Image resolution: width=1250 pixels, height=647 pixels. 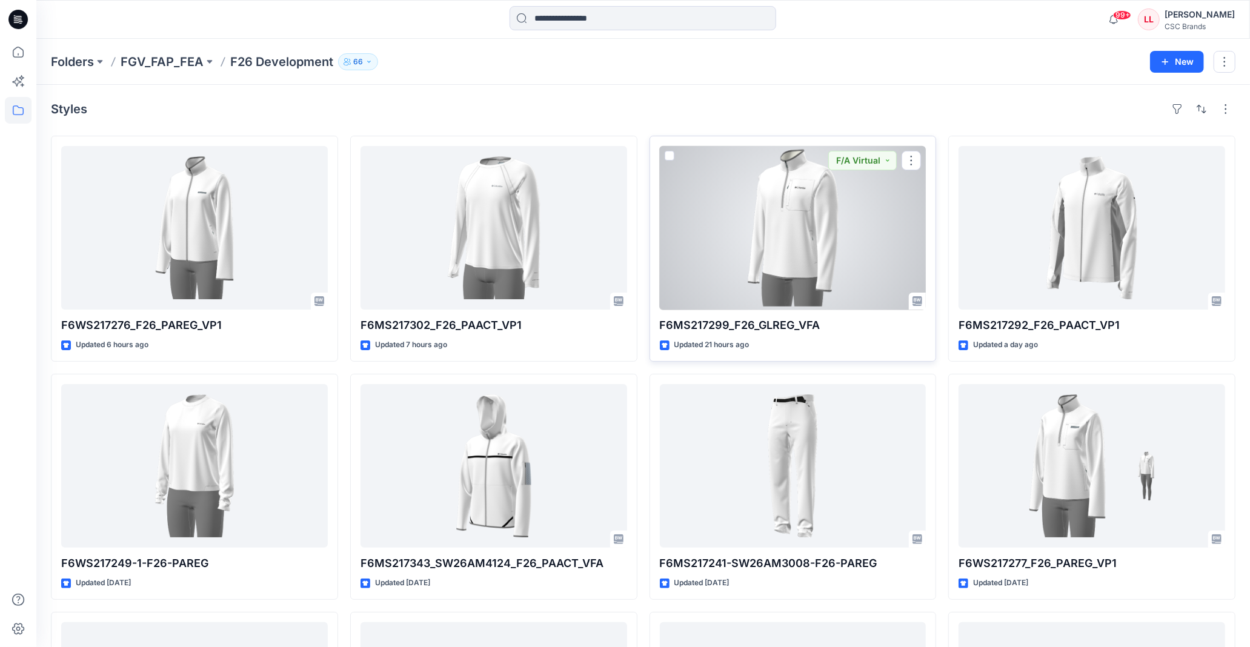 I want to click on a: F6WS217277_F26_PAREG_VP1, so click(x=1092, y=466).